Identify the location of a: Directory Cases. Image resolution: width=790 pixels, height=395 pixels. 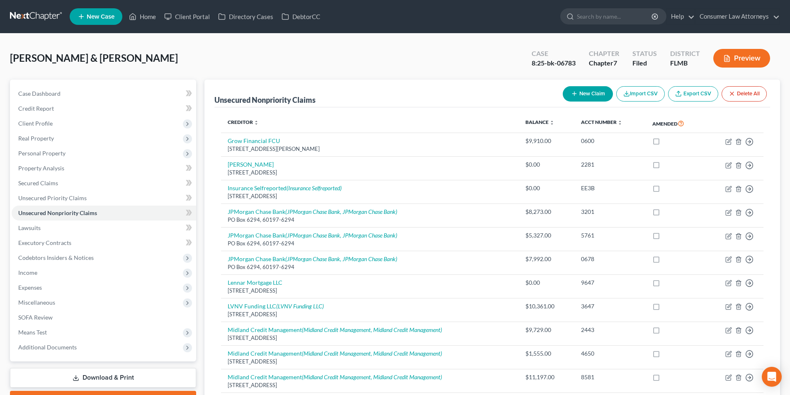
(245, 17).